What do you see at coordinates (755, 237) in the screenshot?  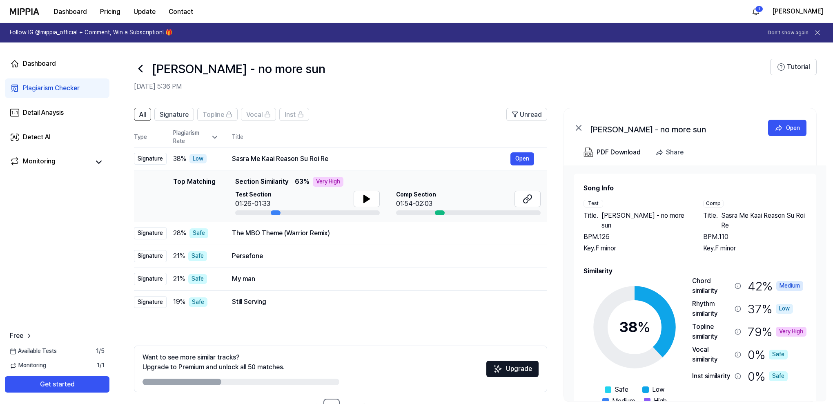 I see `div: BPM. 110` at bounding box center [755, 237].